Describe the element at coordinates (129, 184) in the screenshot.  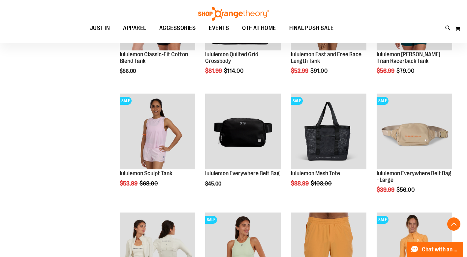
I see `span: $53.99` at that location.